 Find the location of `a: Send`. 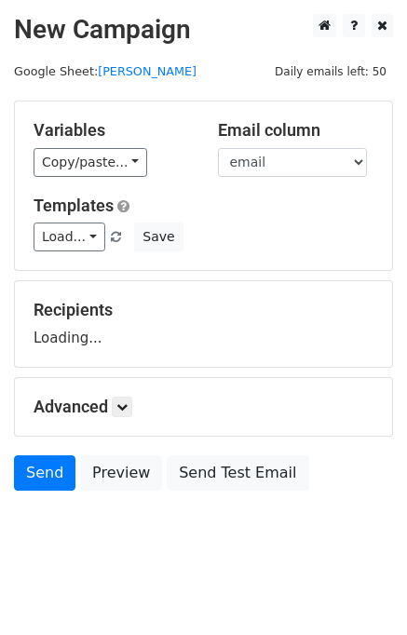

a: Send is located at coordinates (45, 473).